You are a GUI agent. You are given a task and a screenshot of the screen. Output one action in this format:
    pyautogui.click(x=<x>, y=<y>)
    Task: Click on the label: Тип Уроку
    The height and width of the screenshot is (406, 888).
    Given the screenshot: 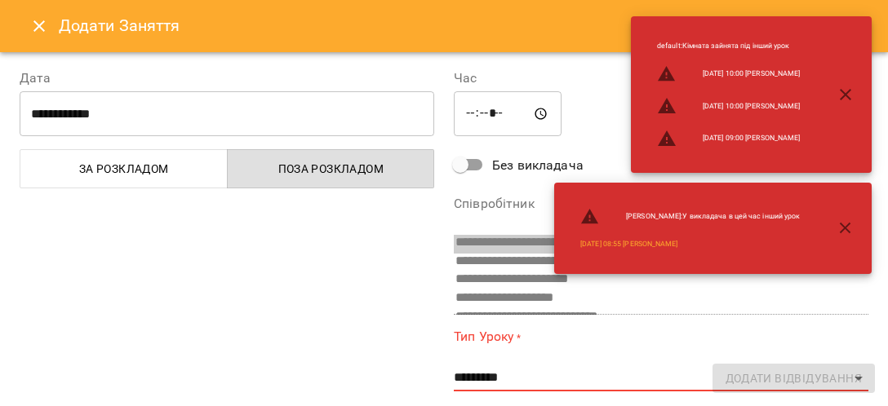 What is the action you would take?
    pyautogui.click(x=661, y=337)
    